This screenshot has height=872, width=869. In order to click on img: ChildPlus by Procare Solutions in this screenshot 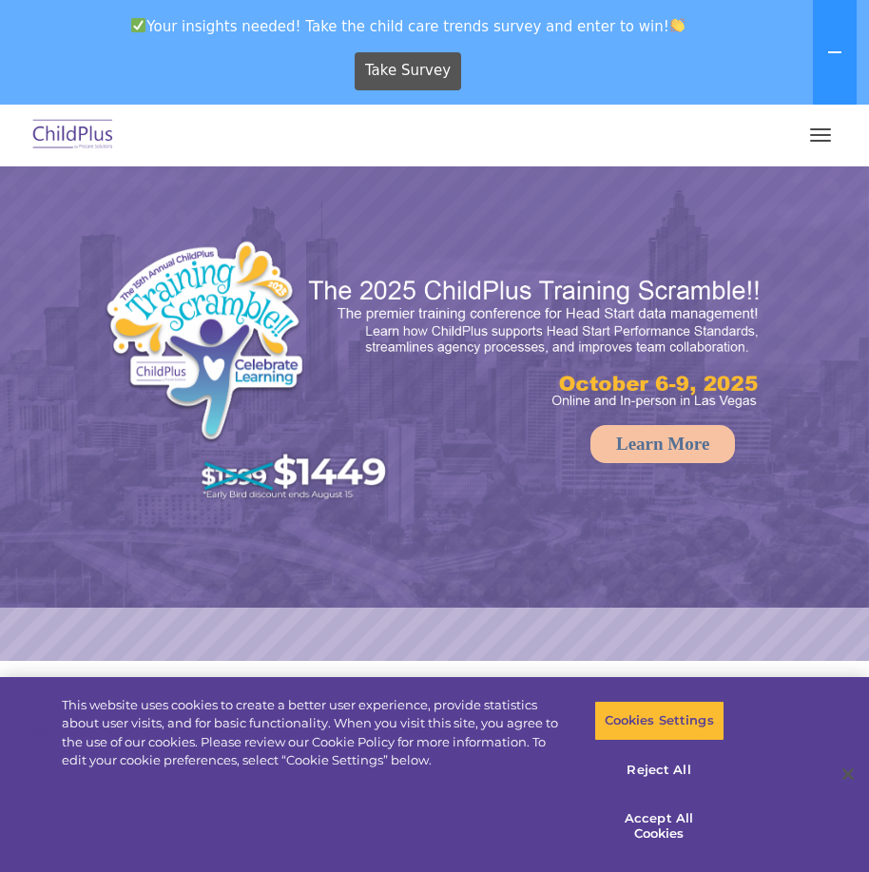, I will do `click(73, 135)`.